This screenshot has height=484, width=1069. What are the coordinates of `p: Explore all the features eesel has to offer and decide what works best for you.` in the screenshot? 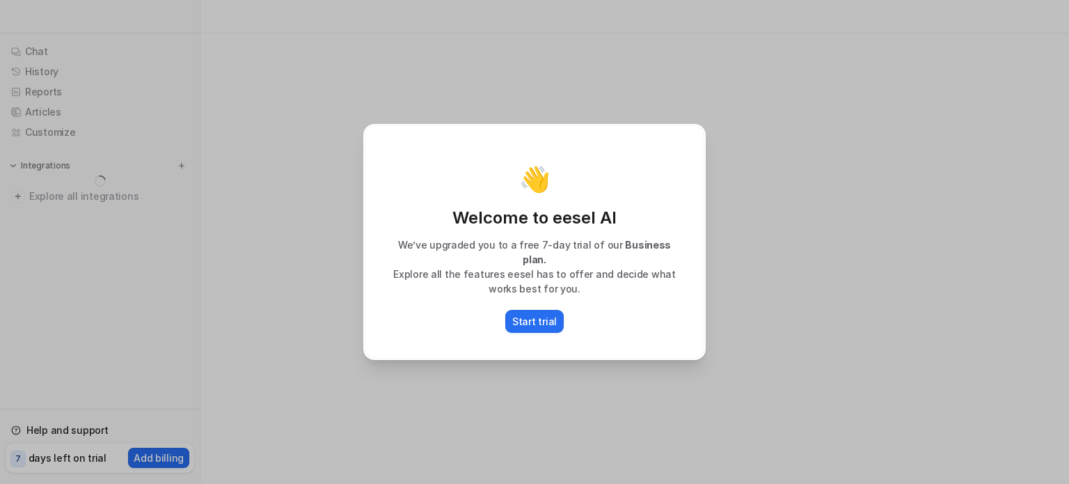 It's located at (534, 281).